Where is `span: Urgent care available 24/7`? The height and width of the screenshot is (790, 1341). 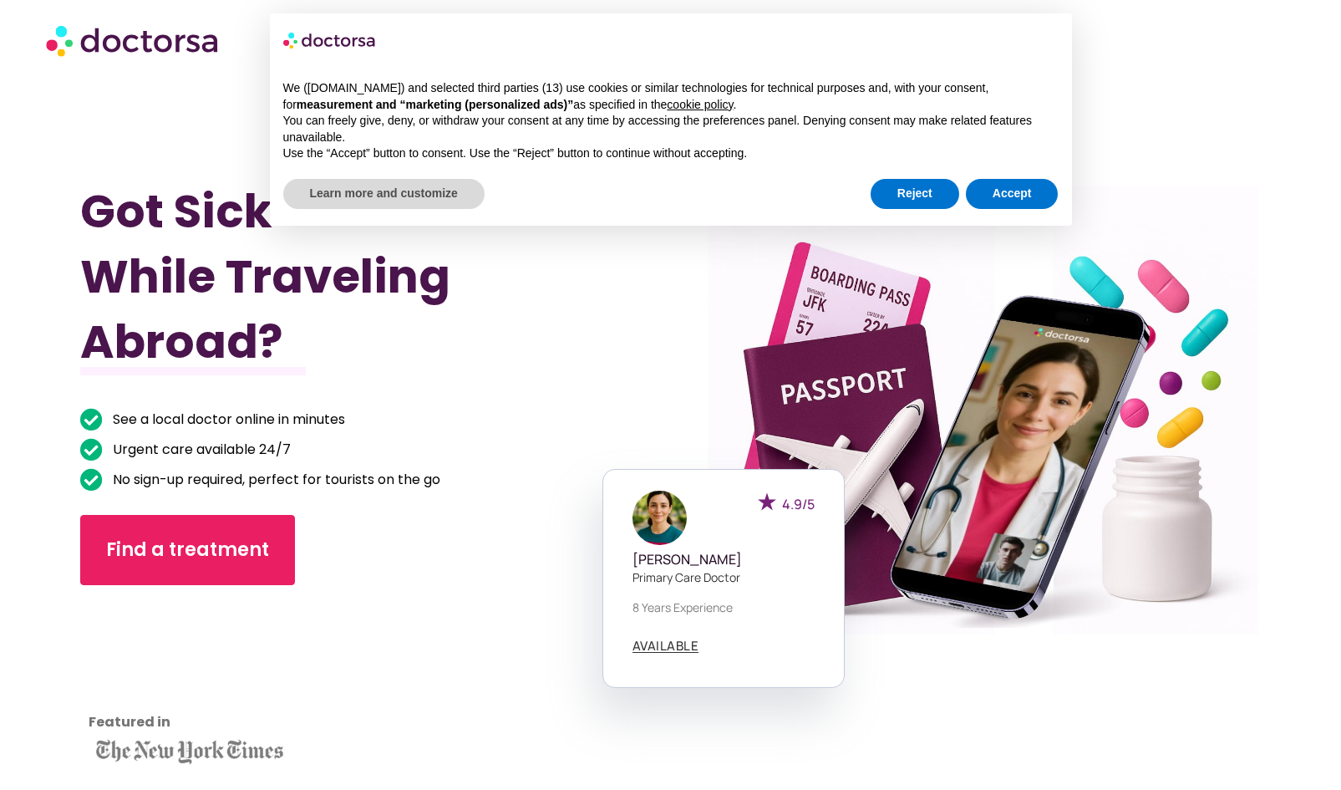
span: Urgent care available 24/7 is located at coordinates (200, 450).